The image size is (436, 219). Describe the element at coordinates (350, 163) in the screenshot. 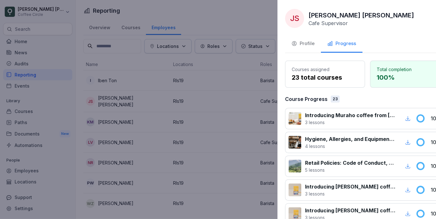

I see `p: Retail Policies: Code of Conduct, Absences & Emergencies` at that location.